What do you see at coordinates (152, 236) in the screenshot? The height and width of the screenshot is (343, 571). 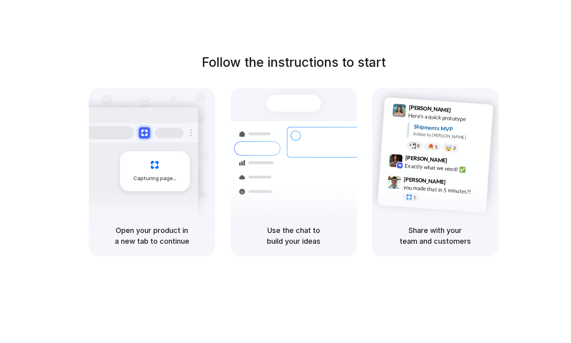 I see `h5: Open your product in a new tab to continue` at bounding box center [152, 236].